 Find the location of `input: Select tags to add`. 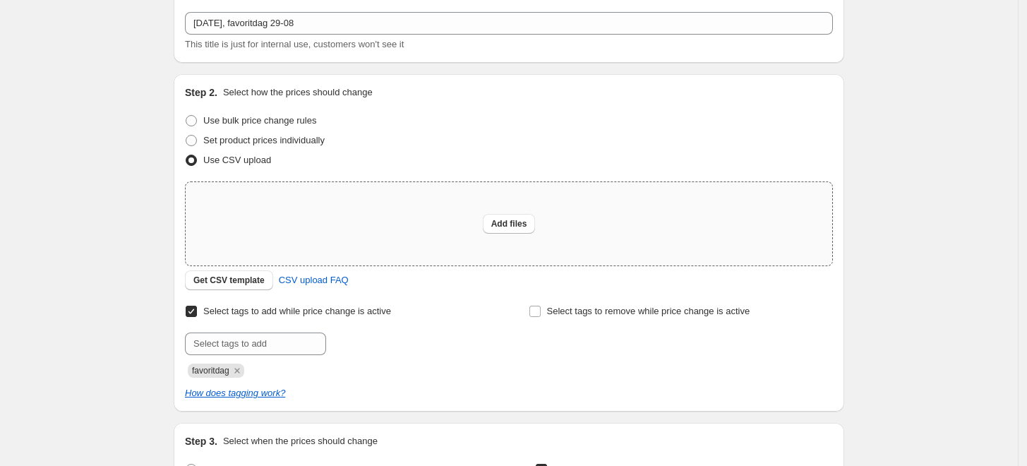

input: Select tags to add is located at coordinates (256, 344).